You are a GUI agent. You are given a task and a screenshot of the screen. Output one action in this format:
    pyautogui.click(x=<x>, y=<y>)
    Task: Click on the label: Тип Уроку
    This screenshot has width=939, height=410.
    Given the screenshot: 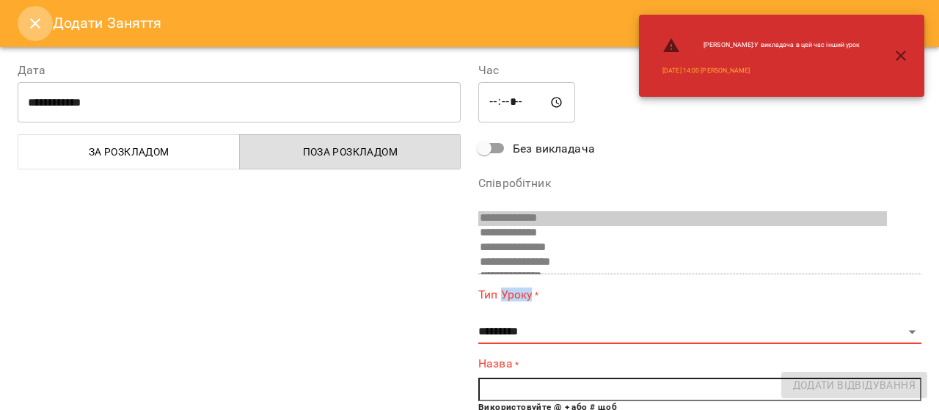 What is the action you would take?
    pyautogui.click(x=700, y=294)
    